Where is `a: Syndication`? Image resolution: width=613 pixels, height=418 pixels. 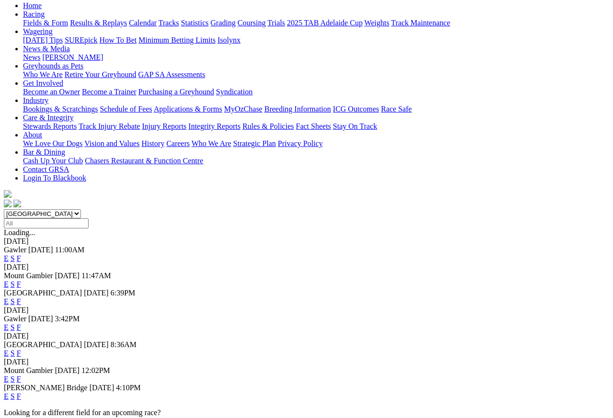 a: Syndication is located at coordinates (234, 92).